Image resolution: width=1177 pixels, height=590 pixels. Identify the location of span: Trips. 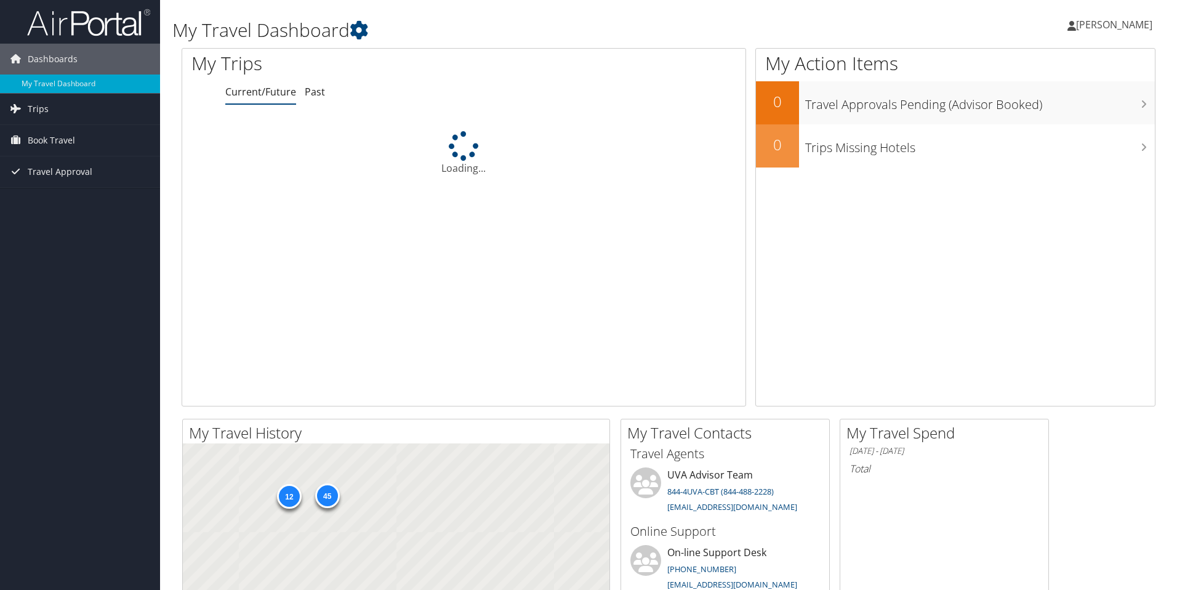
(38, 109).